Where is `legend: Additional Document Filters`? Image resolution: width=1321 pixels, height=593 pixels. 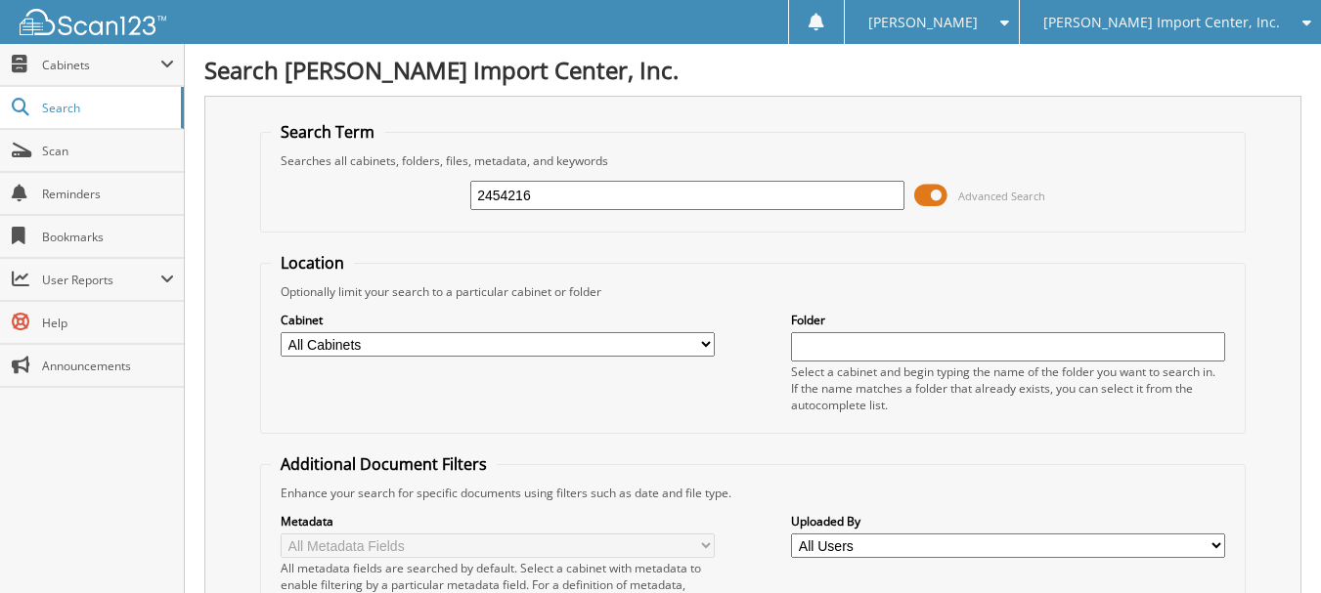
legend: Additional Document Filters is located at coordinates (383, 464).